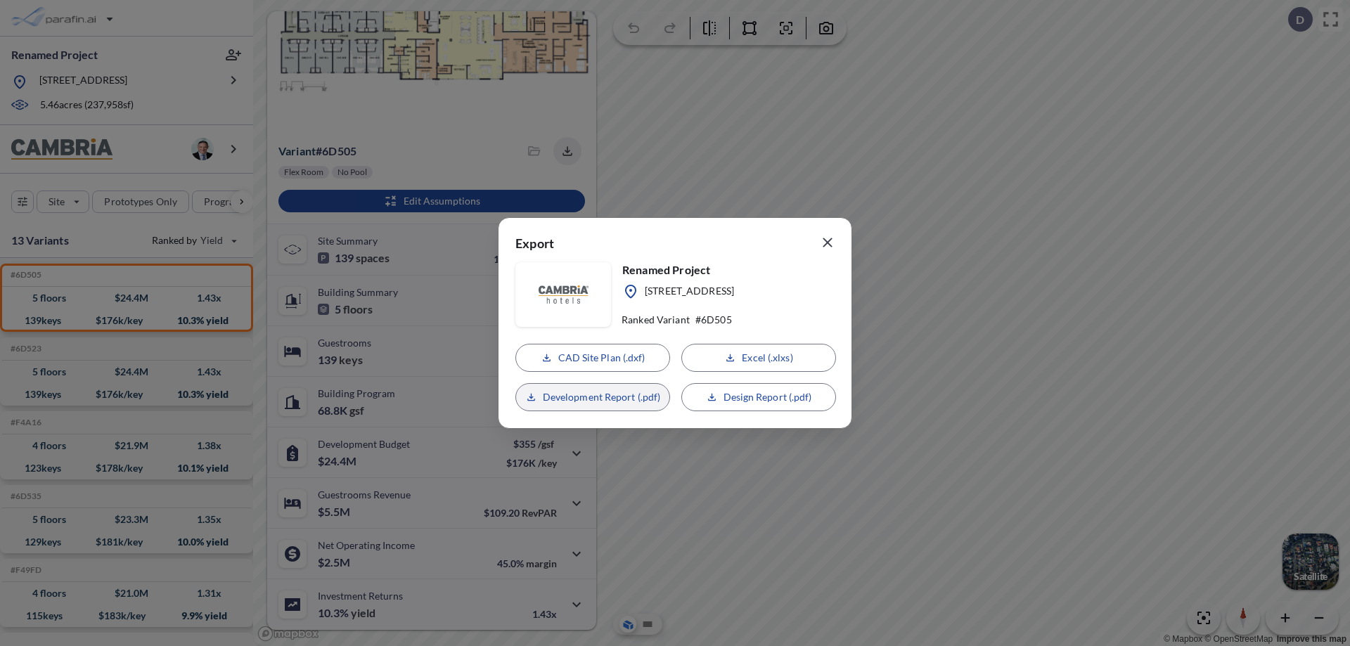  Describe the element at coordinates (602, 397) in the screenshot. I see `p: Development Report (.pdf)` at that location.